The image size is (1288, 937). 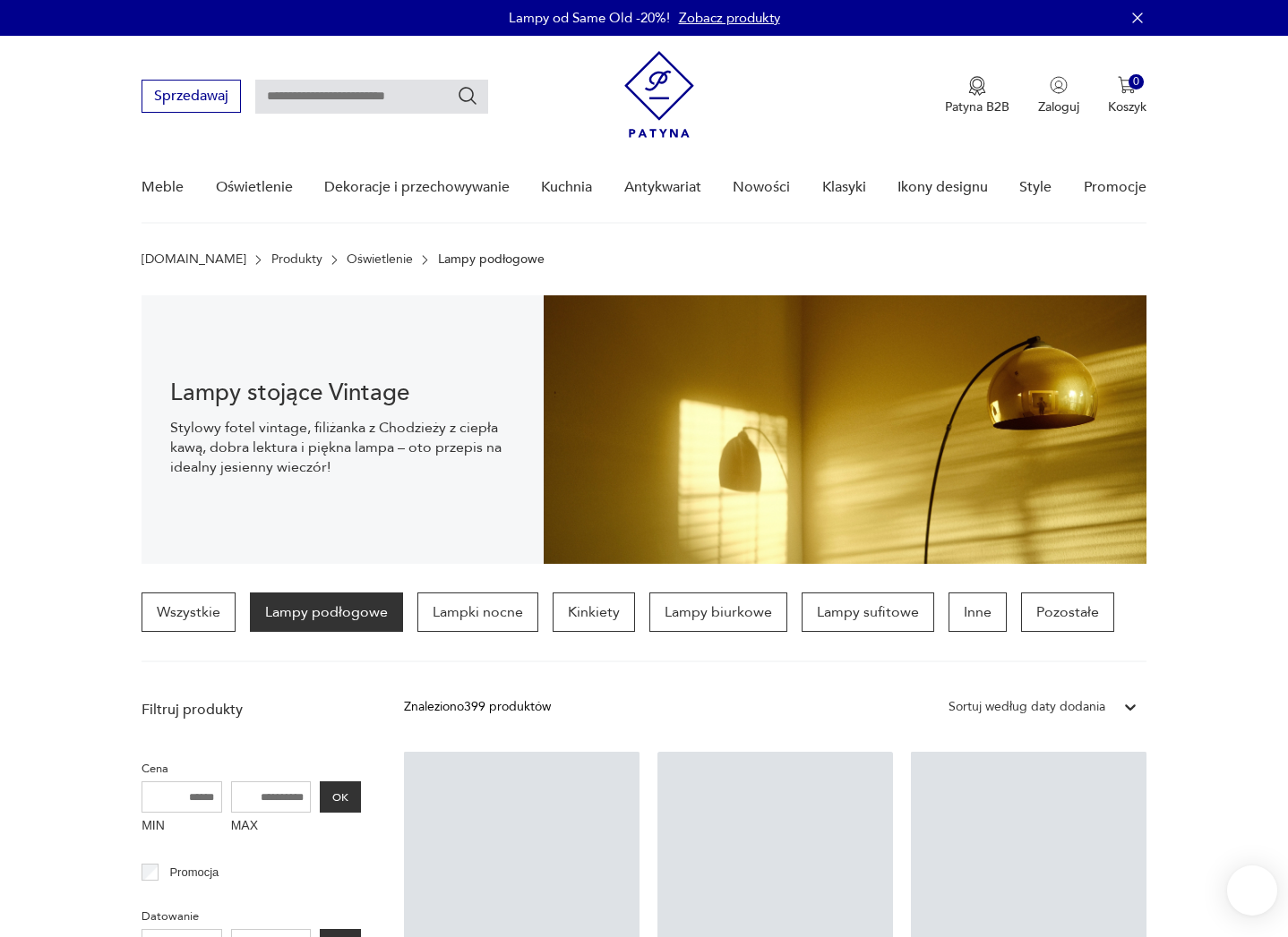 I want to click on h1: Lampy stojące Vintage, so click(x=342, y=393).